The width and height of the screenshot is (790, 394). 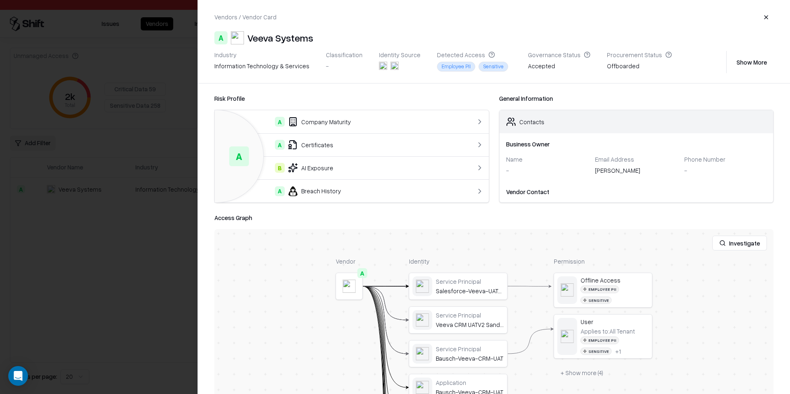 What do you see at coordinates (237, 38) in the screenshot?
I see `img: Veeva Systems` at bounding box center [237, 38].